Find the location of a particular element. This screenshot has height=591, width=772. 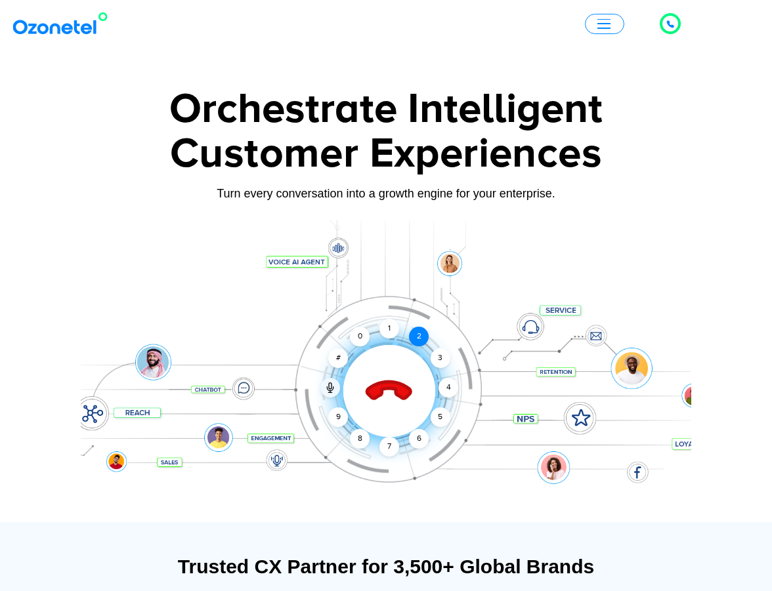

div: 5 is located at coordinates (440, 417).